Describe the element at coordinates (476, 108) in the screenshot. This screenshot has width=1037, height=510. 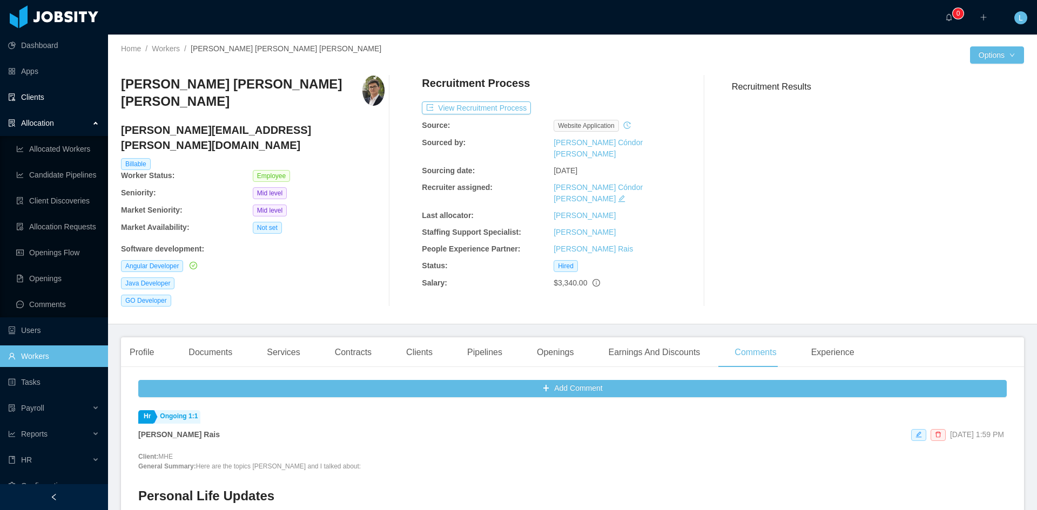
I see `a: icon: exportView Recruitment Process` at that location.